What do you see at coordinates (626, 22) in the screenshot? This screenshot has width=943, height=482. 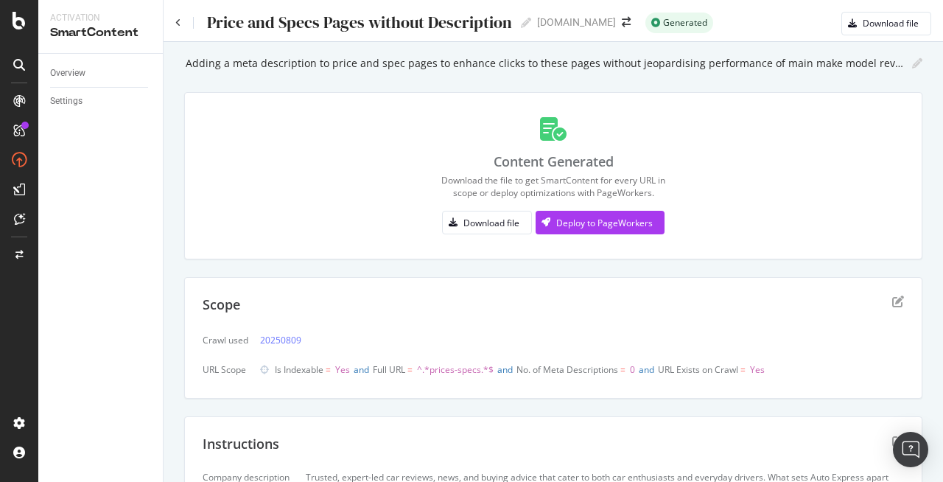 I see `div: arrow-right-arrow-left` at bounding box center [626, 22].